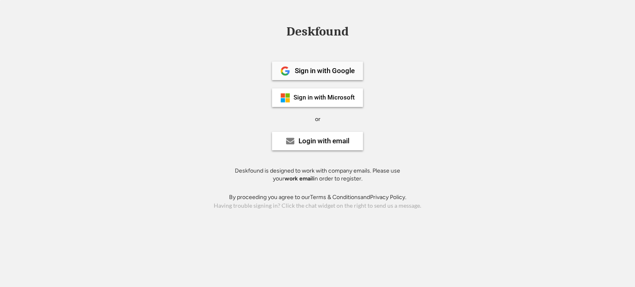  What do you see at coordinates (318, 175) in the screenshot?
I see `div: Deskfound is designed to work with company emails. Please use your in order to register.` at bounding box center [318, 175].